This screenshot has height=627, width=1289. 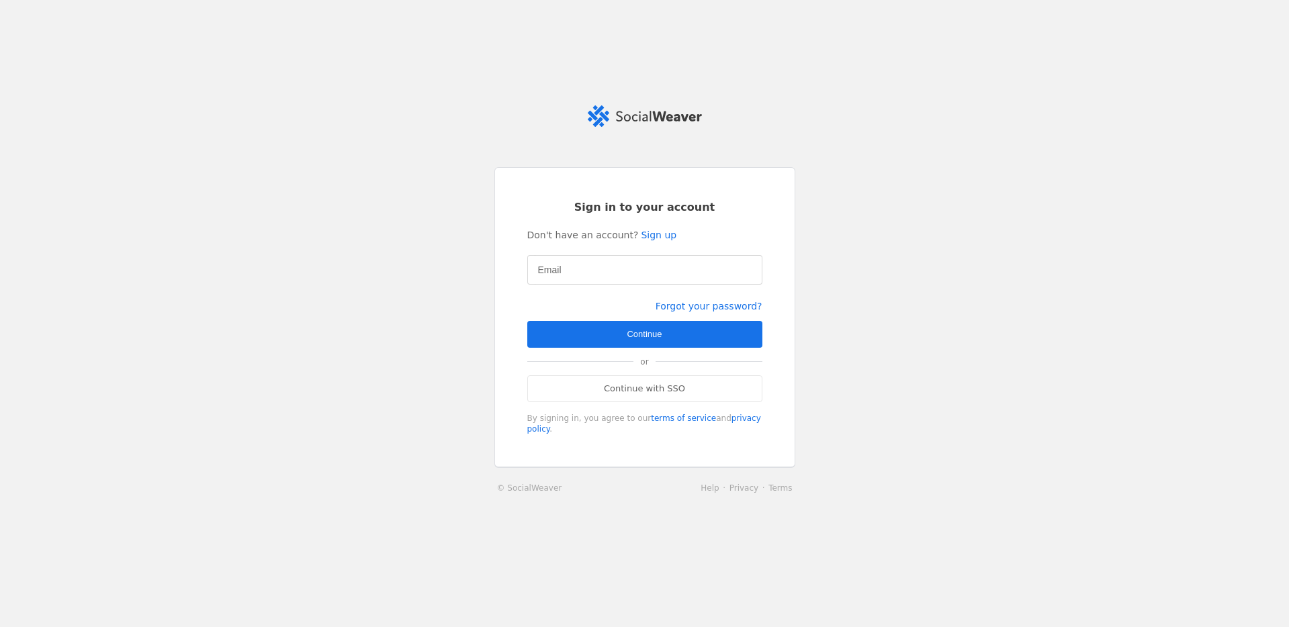 What do you see at coordinates (645, 424) in the screenshot?
I see `div: By signing in, you agree to our and .` at bounding box center [645, 424].